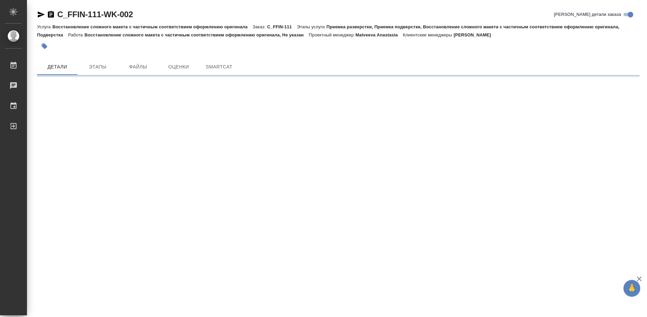 The height and width of the screenshot is (317, 647). What do you see at coordinates (428, 35) in the screenshot?
I see `p: Клиентские менеджеры` at bounding box center [428, 35].